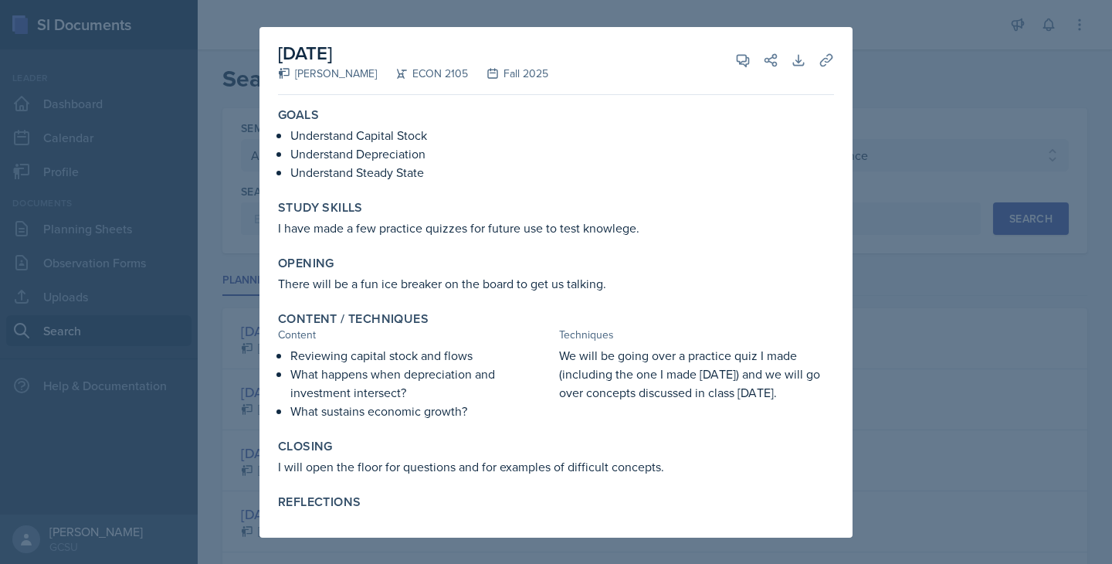 The height and width of the screenshot is (564, 1112). What do you see at coordinates (415, 334) in the screenshot?
I see `div: Content` at bounding box center [415, 334].